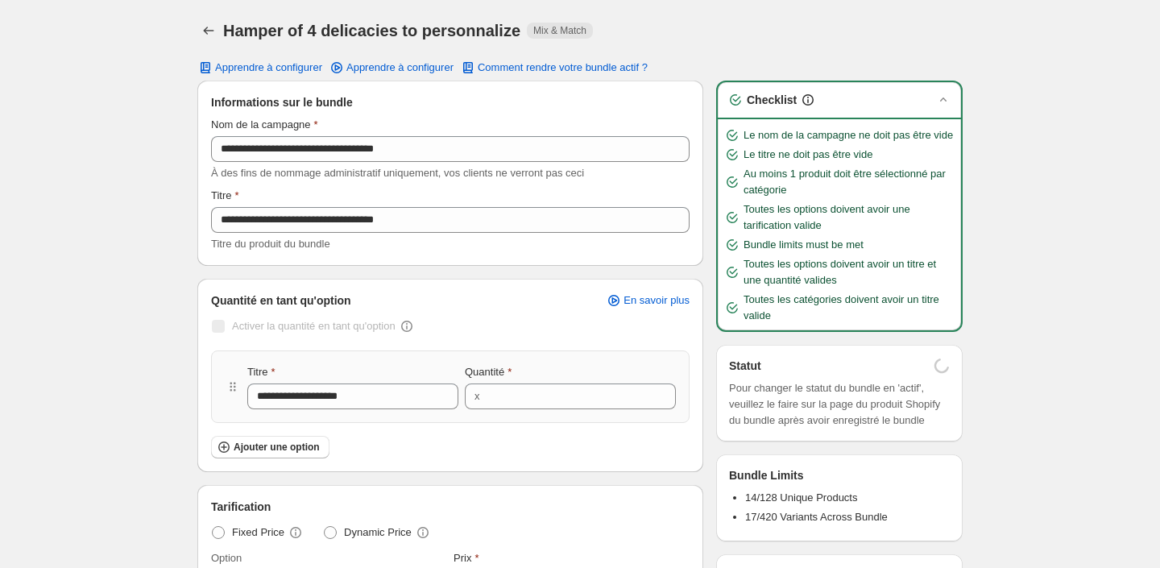 This screenshot has width=1160, height=568. I want to click on span: Fixed Price, so click(258, 532).